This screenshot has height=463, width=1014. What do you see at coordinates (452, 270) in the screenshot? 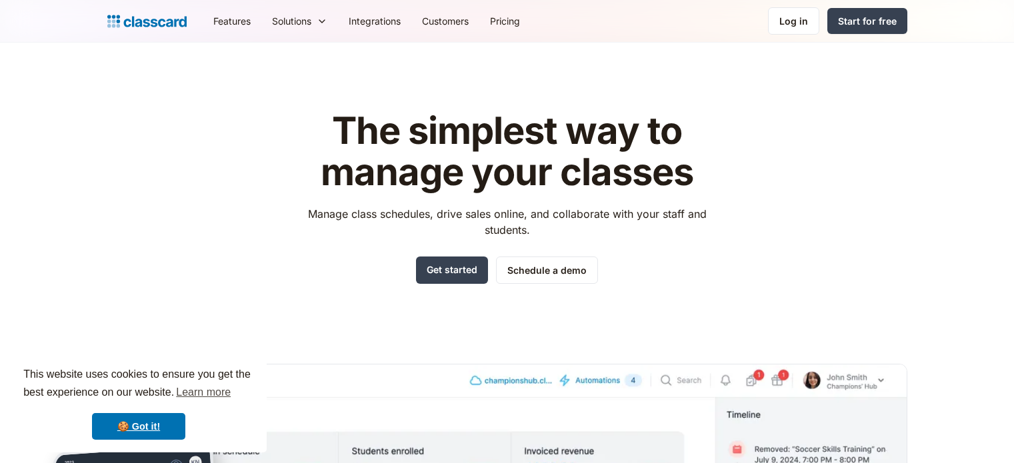
I see `a: Get started` at bounding box center [452, 270].